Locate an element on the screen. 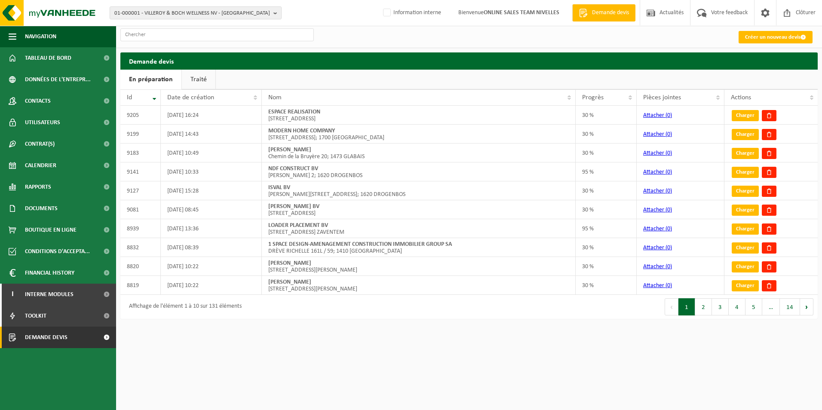 The image size is (822, 410). a: En préparation is located at coordinates (151, 79).